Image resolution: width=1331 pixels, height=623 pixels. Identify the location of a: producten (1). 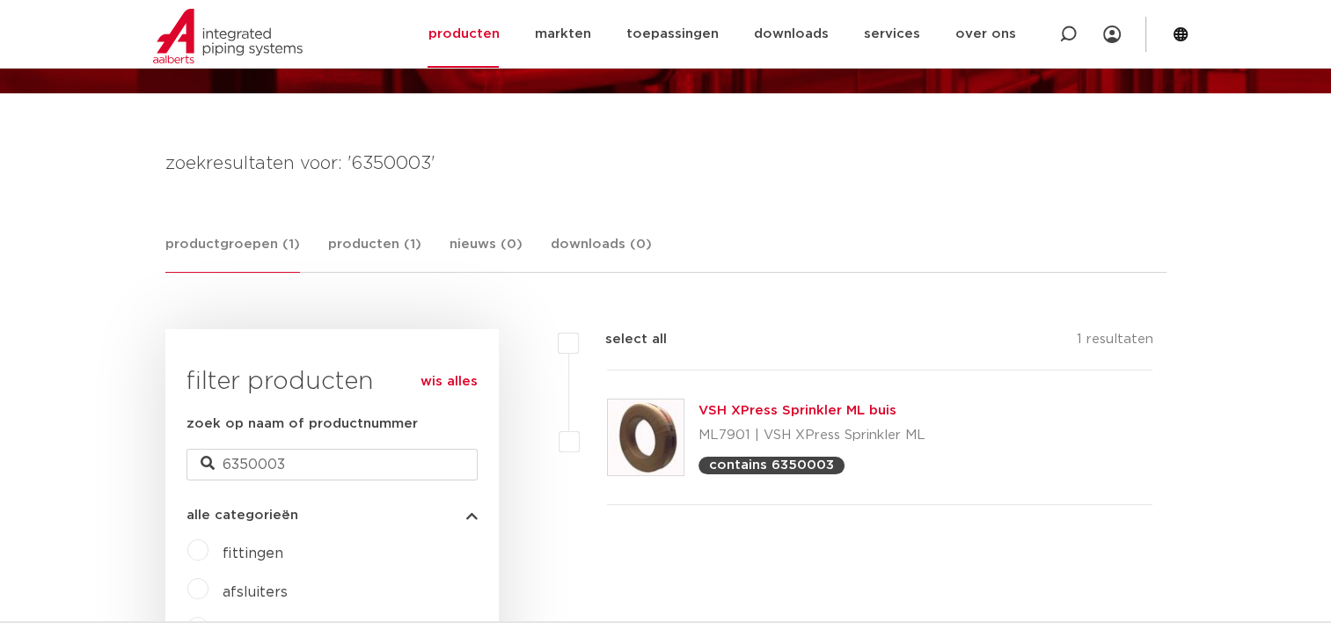
(375, 253).